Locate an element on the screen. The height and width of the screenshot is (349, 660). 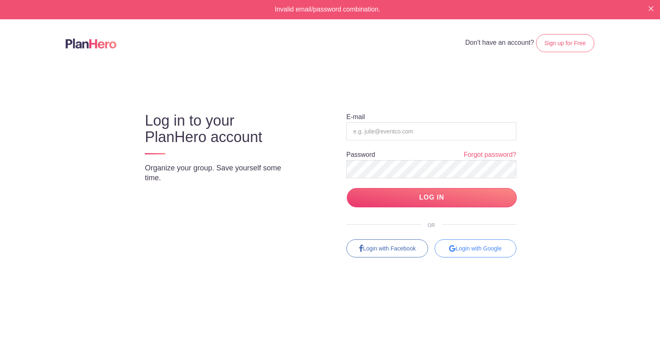
p: Organize your group. Save yourself some time. is located at coordinates (222, 173).